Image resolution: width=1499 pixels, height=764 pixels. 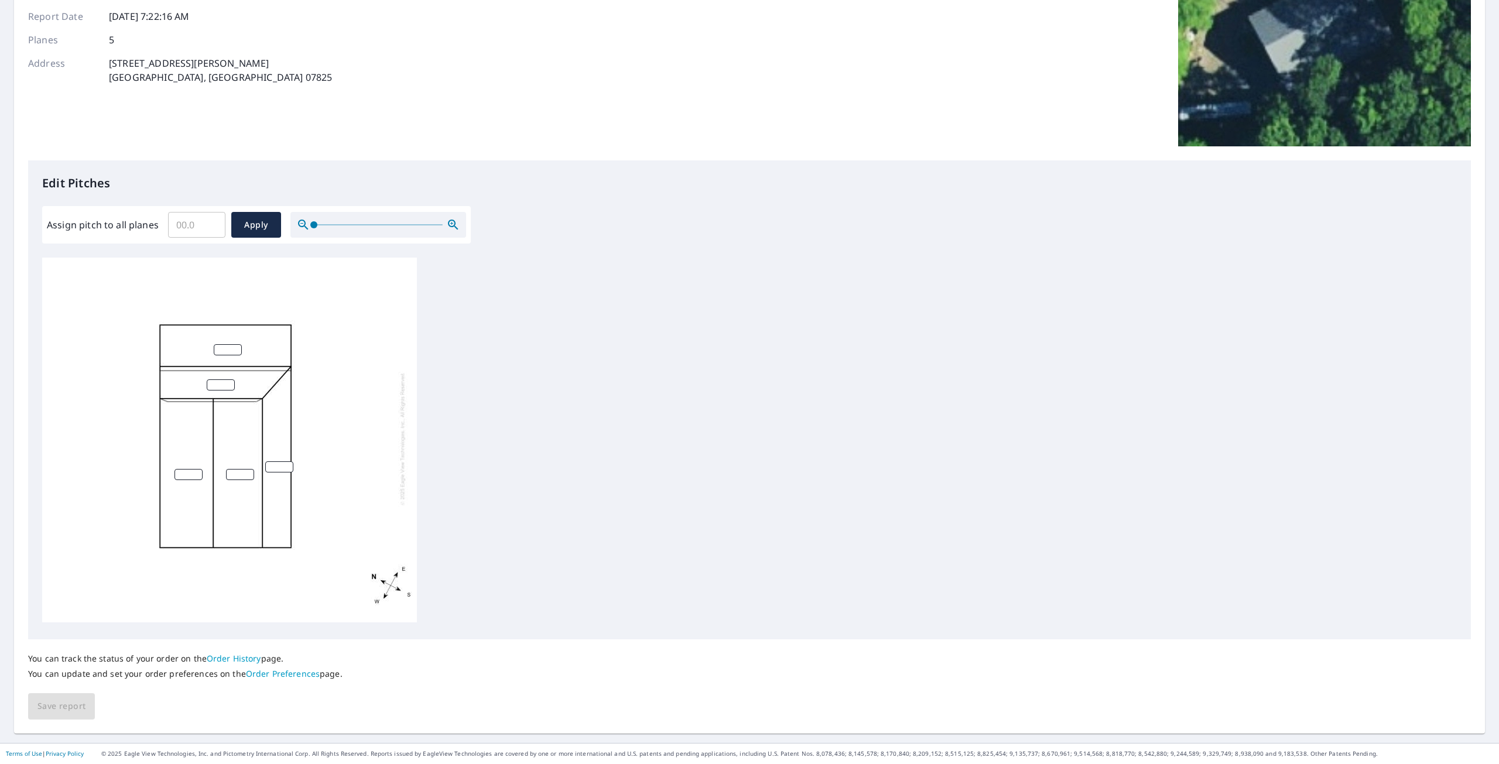 I want to click on p: © 2025 Eagle View Technologies, Inc. and Pictometry International Corp. All Rights Reserved. Repo..., so click(x=797, y=754).